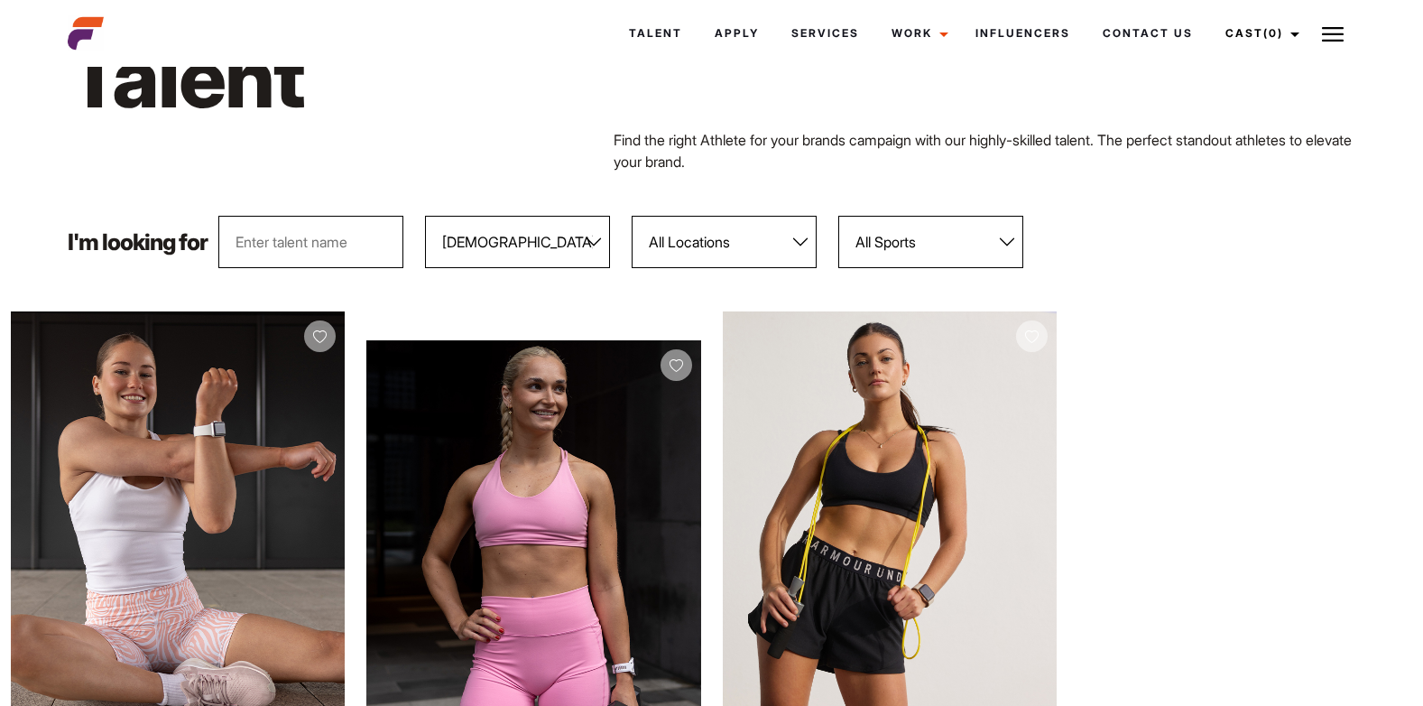 This screenshot has width=1423, height=706. Describe the element at coordinates (985, 151) in the screenshot. I see `p: Find the right Athlete for your brands campaign with our highly-skilled talent. The perfect stand...` at that location.